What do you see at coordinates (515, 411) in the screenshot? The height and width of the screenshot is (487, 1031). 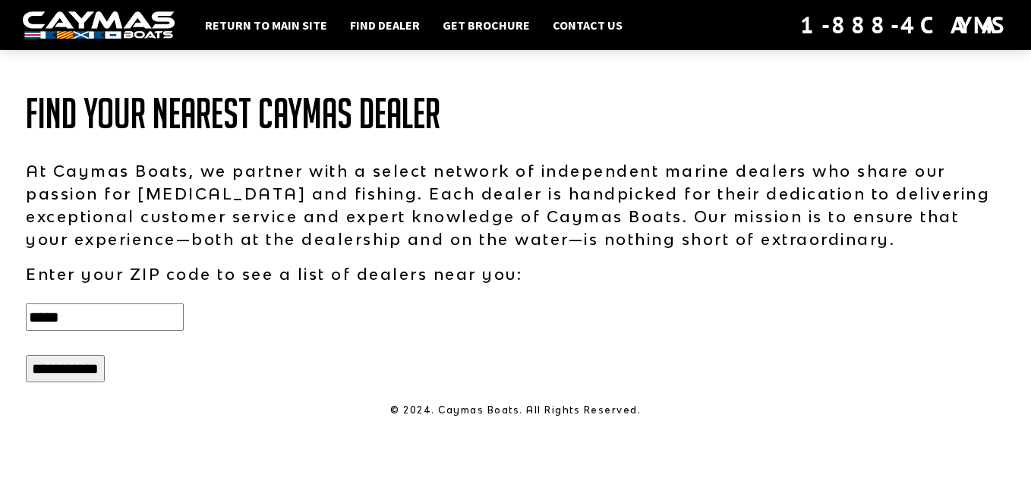 I see `p: © 2024. Caymas Boats. All Rights Reserved.` at bounding box center [515, 411].